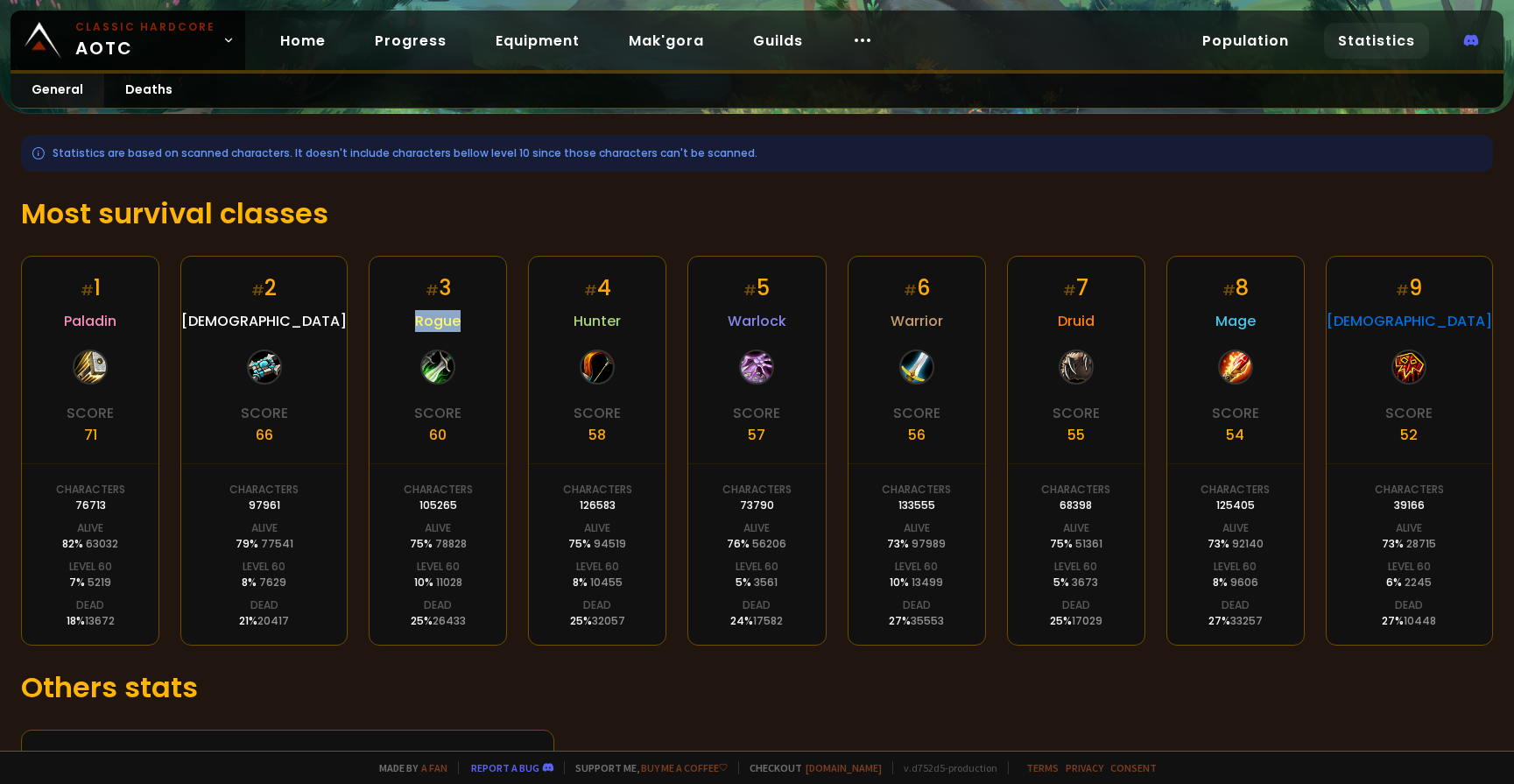 This screenshot has height=784, width=1514. What do you see at coordinates (1235, 434) in the screenshot?
I see `div: 54` at bounding box center [1235, 434].